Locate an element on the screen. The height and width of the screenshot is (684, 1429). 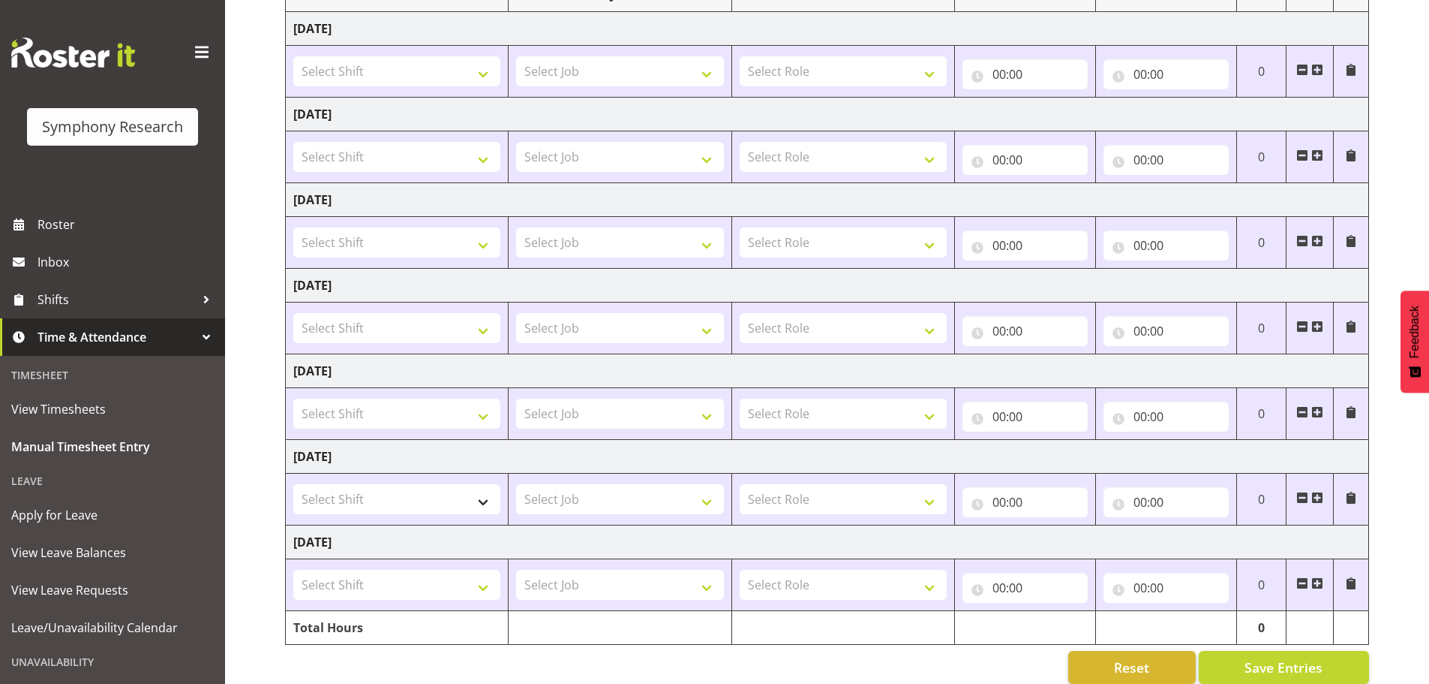
span: Save Entries is located at coordinates (1284, 667).